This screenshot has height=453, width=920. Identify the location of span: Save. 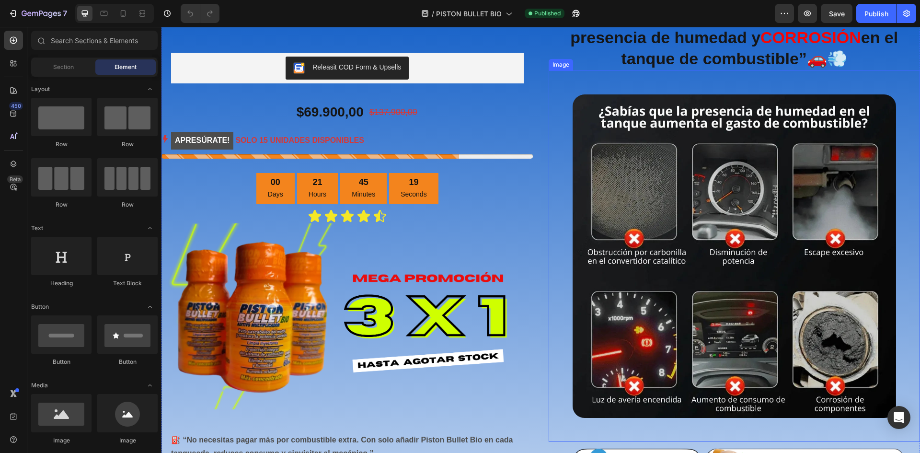
(837, 13).